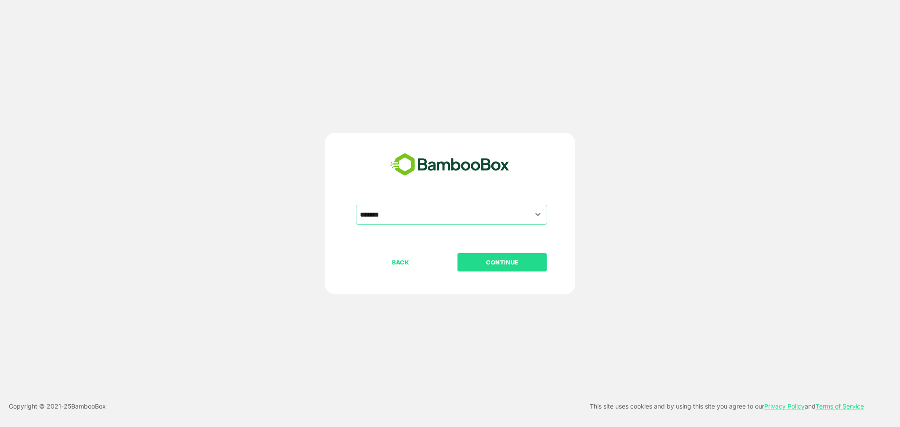 The height and width of the screenshot is (427, 900). Describe the element at coordinates (450, 165) in the screenshot. I see `img: bamboobox` at that location.